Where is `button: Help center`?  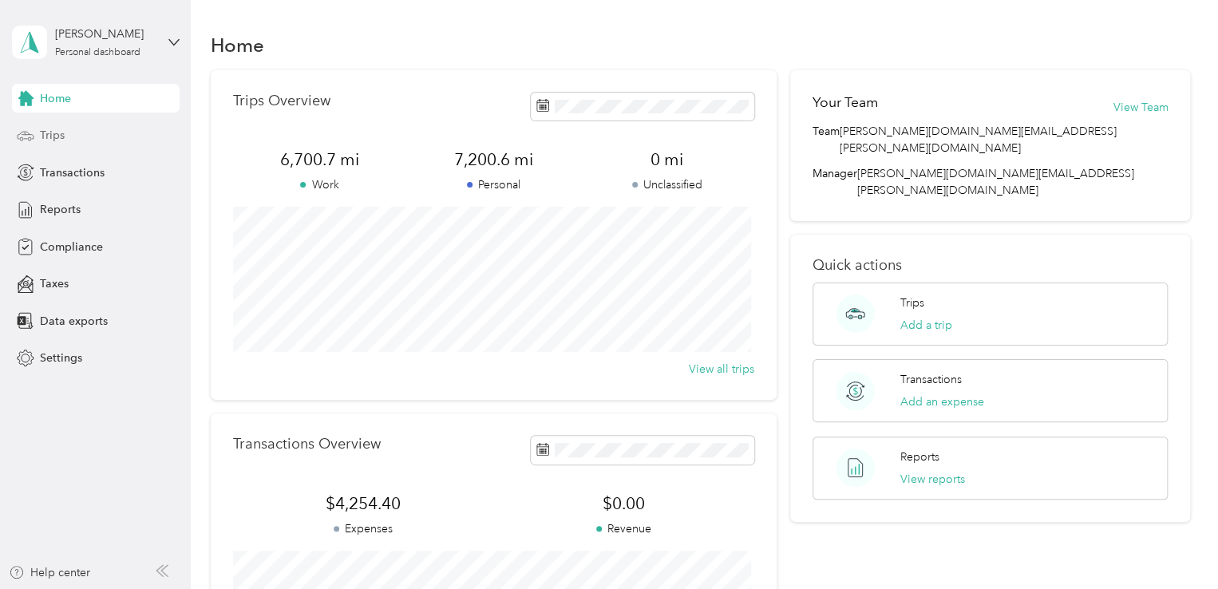 button: Help center is located at coordinates (49, 572).